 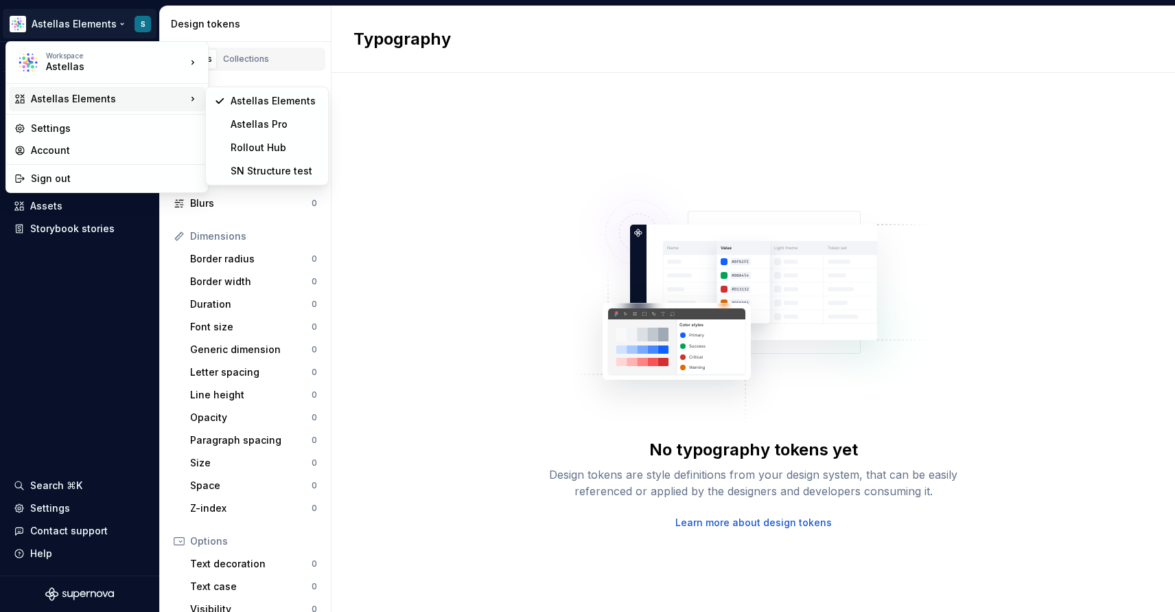 What do you see at coordinates (275, 171) in the screenshot?
I see `div: SN Structure test` at bounding box center [275, 171].